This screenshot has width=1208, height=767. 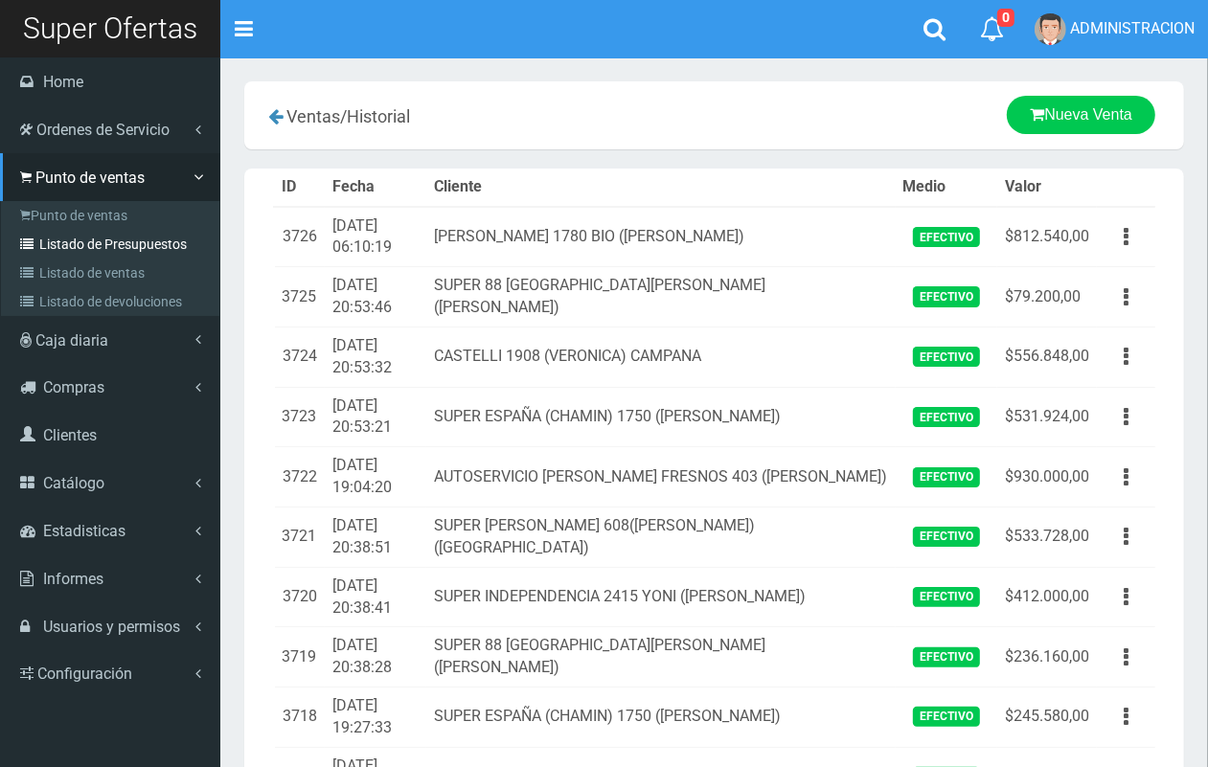 I want to click on td: $531.924,00, so click(x=1047, y=417).